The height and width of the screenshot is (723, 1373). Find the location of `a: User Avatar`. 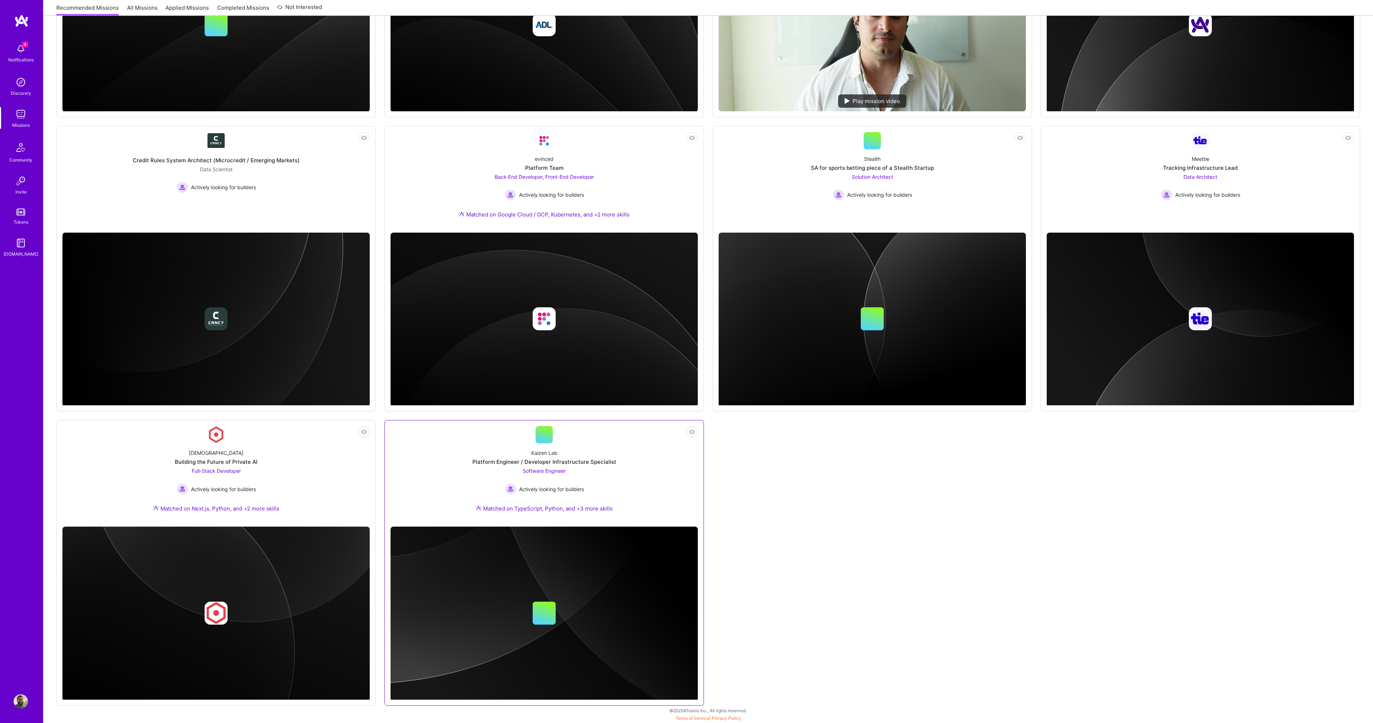

a: User Avatar is located at coordinates (21, 701).